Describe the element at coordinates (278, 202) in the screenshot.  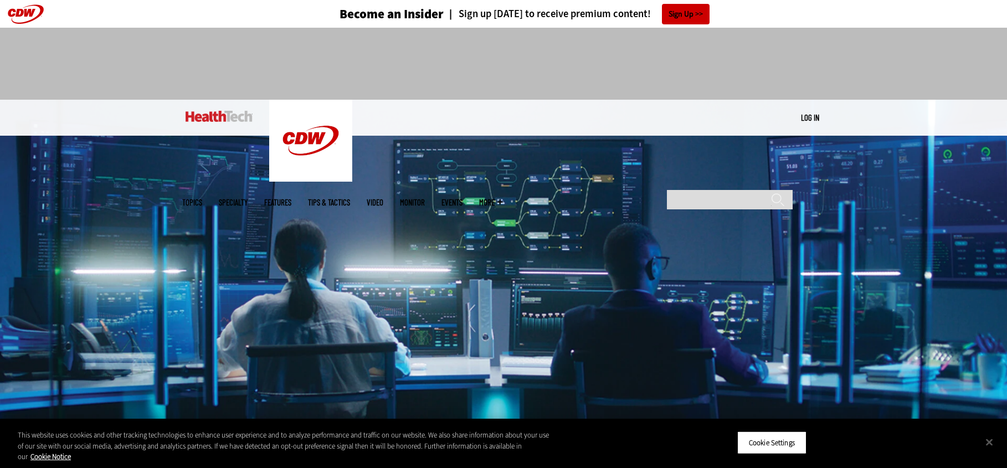
I see `a: Features` at that location.